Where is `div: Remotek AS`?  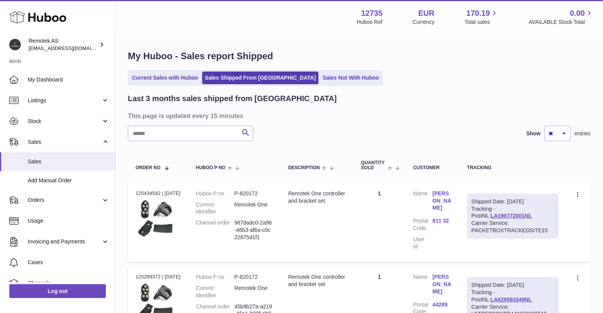
div: Remotek AS is located at coordinates (63, 45).